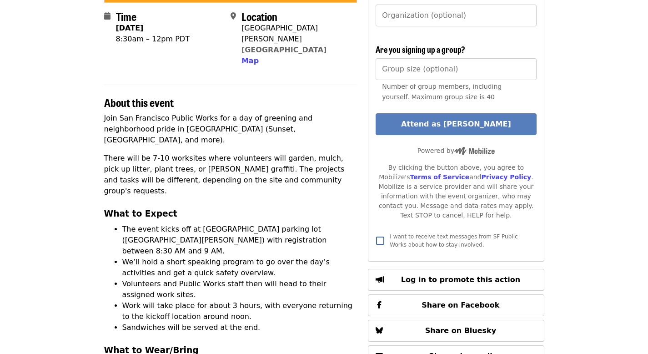  I want to click on span: Powered by, so click(456, 151).